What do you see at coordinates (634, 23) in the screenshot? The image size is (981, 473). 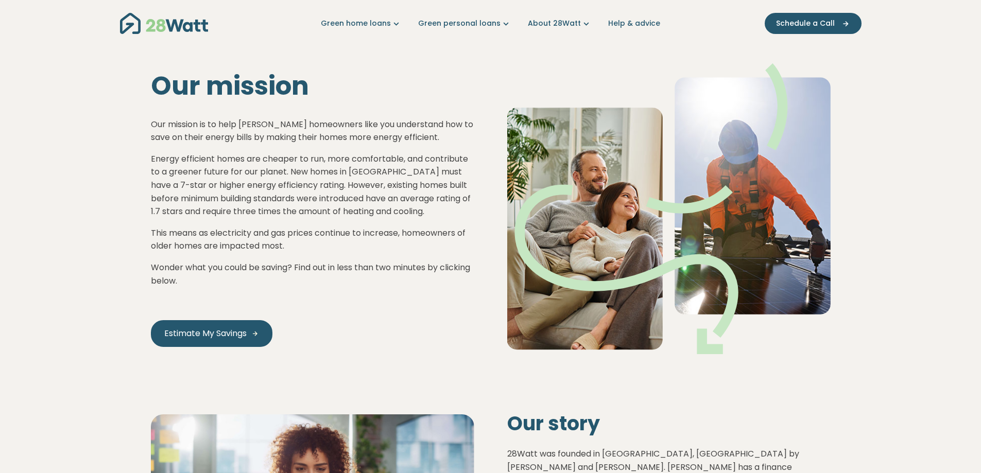 I see `a: Help & advice` at bounding box center [634, 23].